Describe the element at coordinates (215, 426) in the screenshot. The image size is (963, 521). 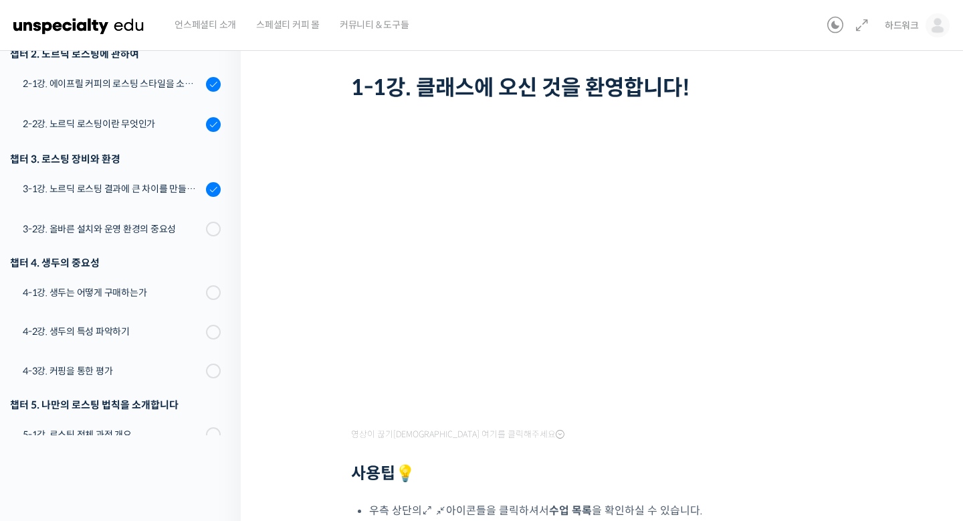
I see `a: 설정` at that location.